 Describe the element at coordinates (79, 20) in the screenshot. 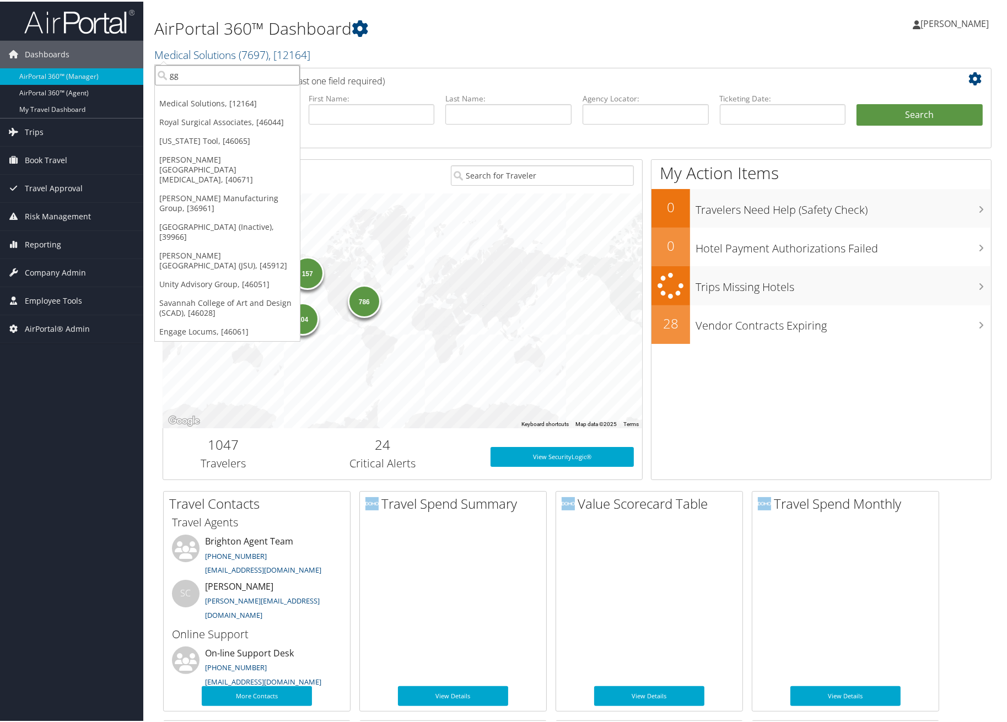

I see `img: airportal-logo.png` at that location.